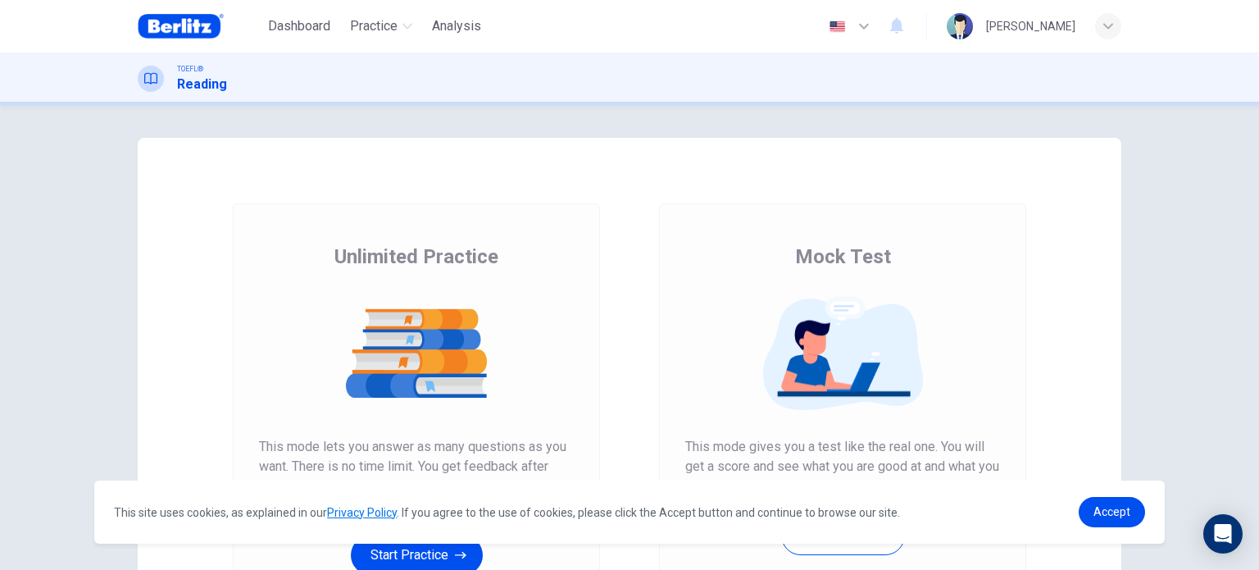 This screenshot has width=1259, height=570. Describe the element at coordinates (199, 26) in the screenshot. I see `a: Berlitz Brasil logo` at that location.